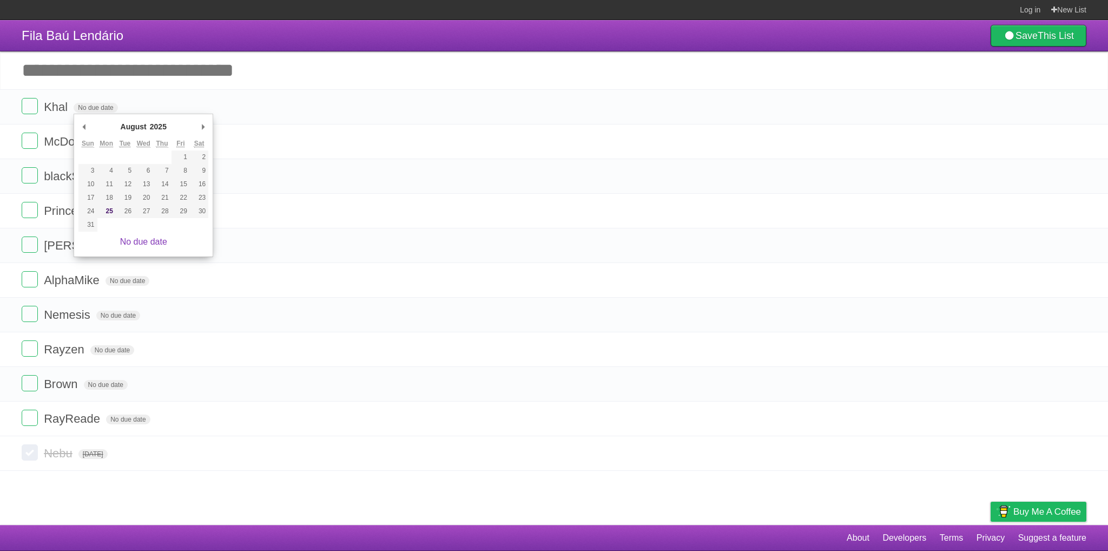  Describe the element at coordinates (991, 538) in the screenshot. I see `a: Privacy` at that location.